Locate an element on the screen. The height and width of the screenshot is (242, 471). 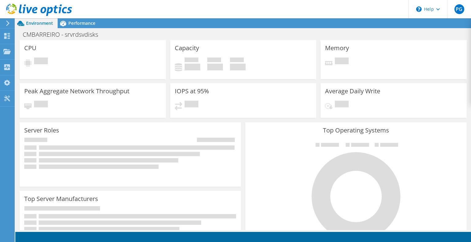
h3: Average Daily Write is located at coordinates (352, 91).